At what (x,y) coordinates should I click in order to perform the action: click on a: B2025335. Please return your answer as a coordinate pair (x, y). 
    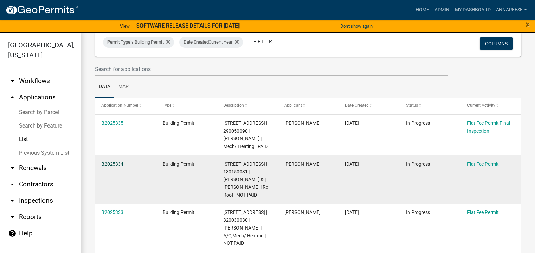
    Looking at the image, I should click on (112, 123).